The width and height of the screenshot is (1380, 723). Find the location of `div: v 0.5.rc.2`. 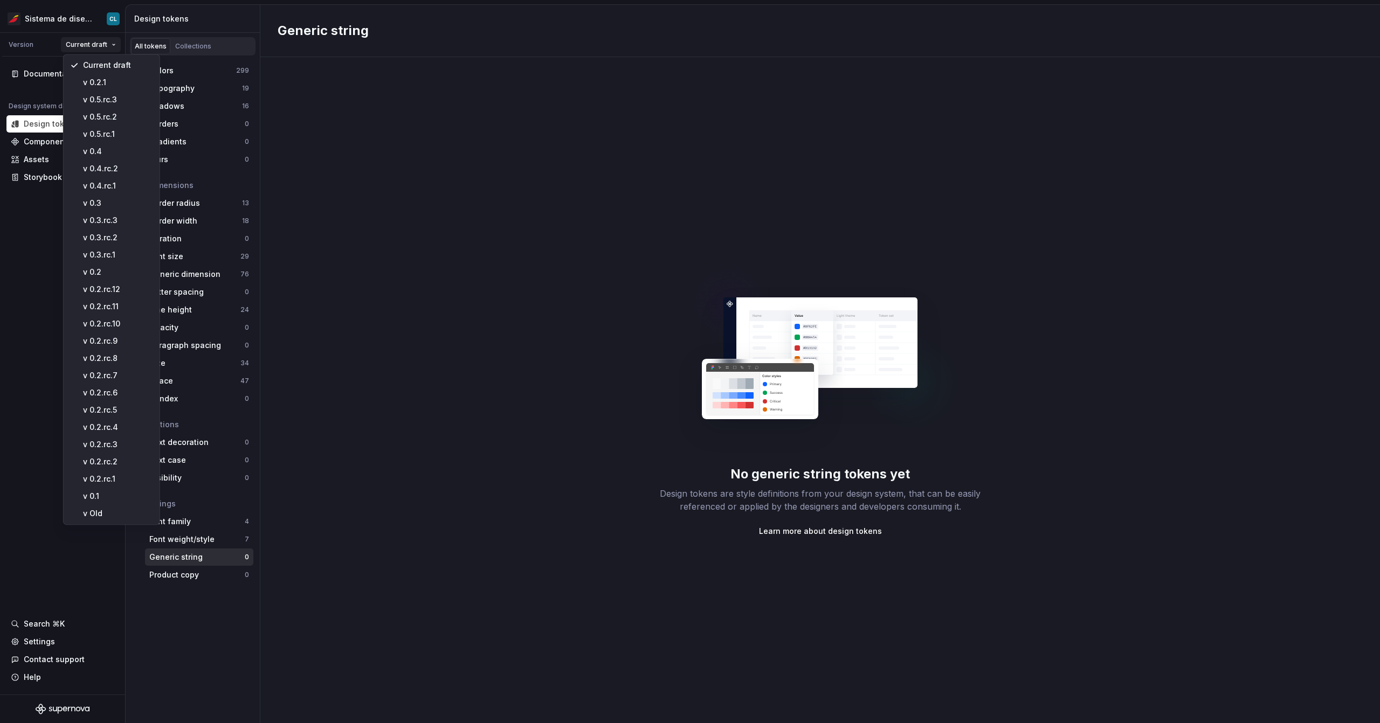

div: v 0.5.rc.2 is located at coordinates (118, 117).